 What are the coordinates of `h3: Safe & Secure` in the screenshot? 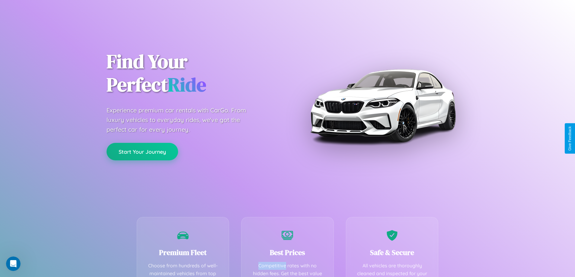 It's located at (392, 252).